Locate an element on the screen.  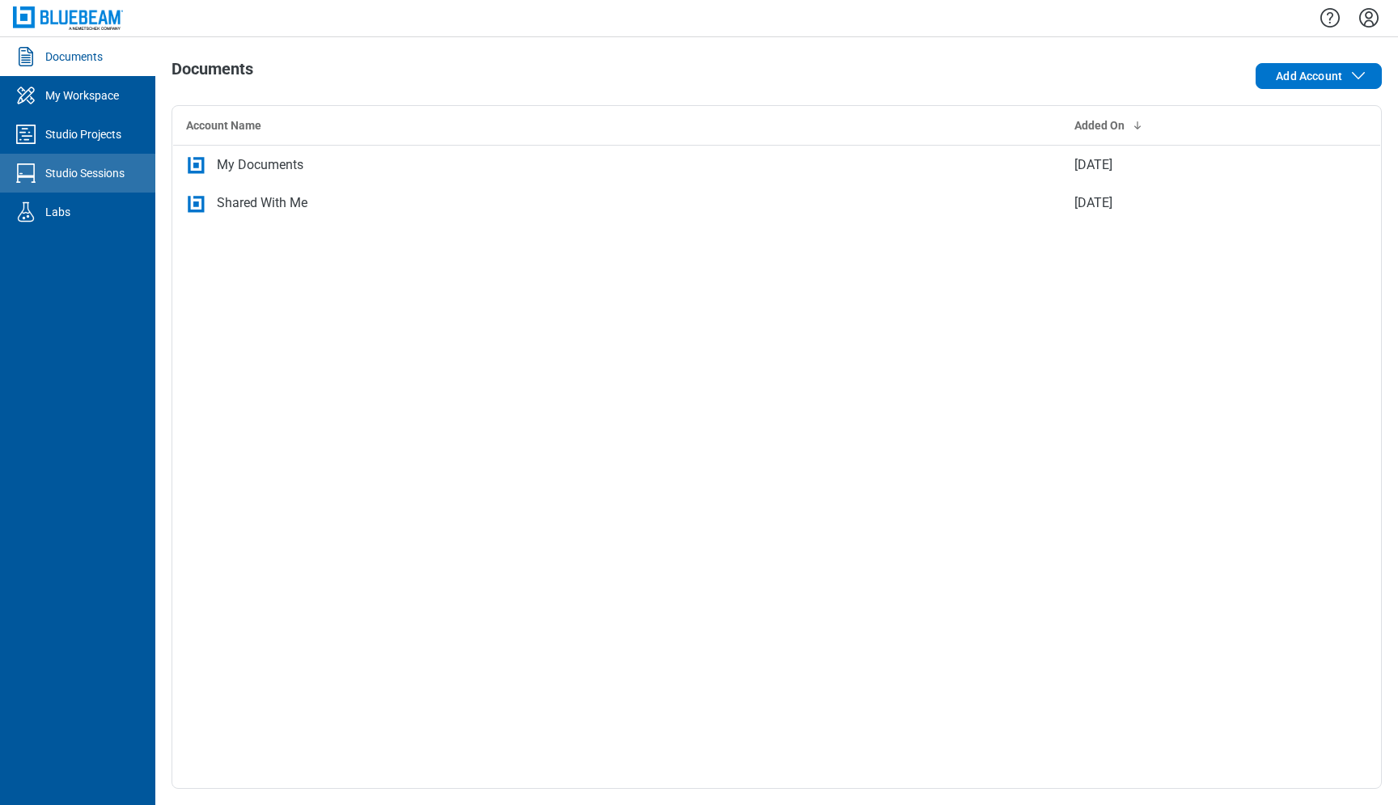
button: Add Account is located at coordinates (1319, 76).